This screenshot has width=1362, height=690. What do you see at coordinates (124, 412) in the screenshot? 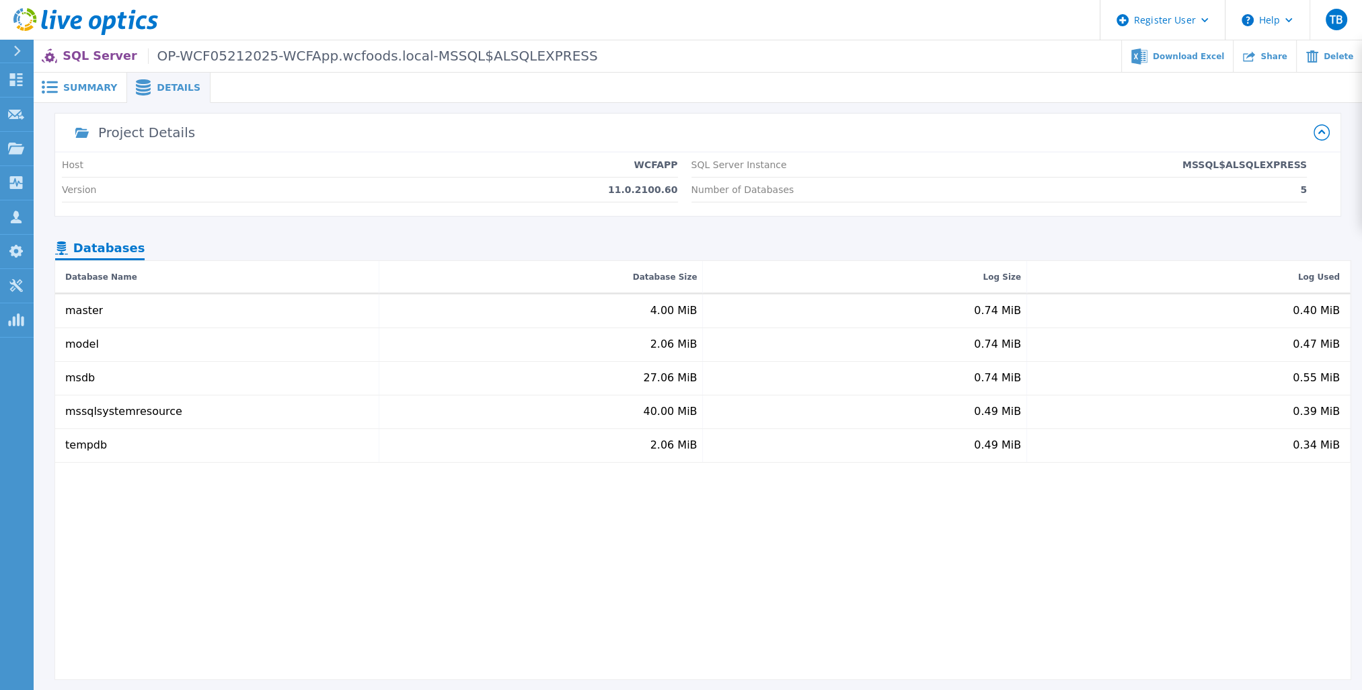
I see `div: mssqlsystemresource` at bounding box center [124, 412].